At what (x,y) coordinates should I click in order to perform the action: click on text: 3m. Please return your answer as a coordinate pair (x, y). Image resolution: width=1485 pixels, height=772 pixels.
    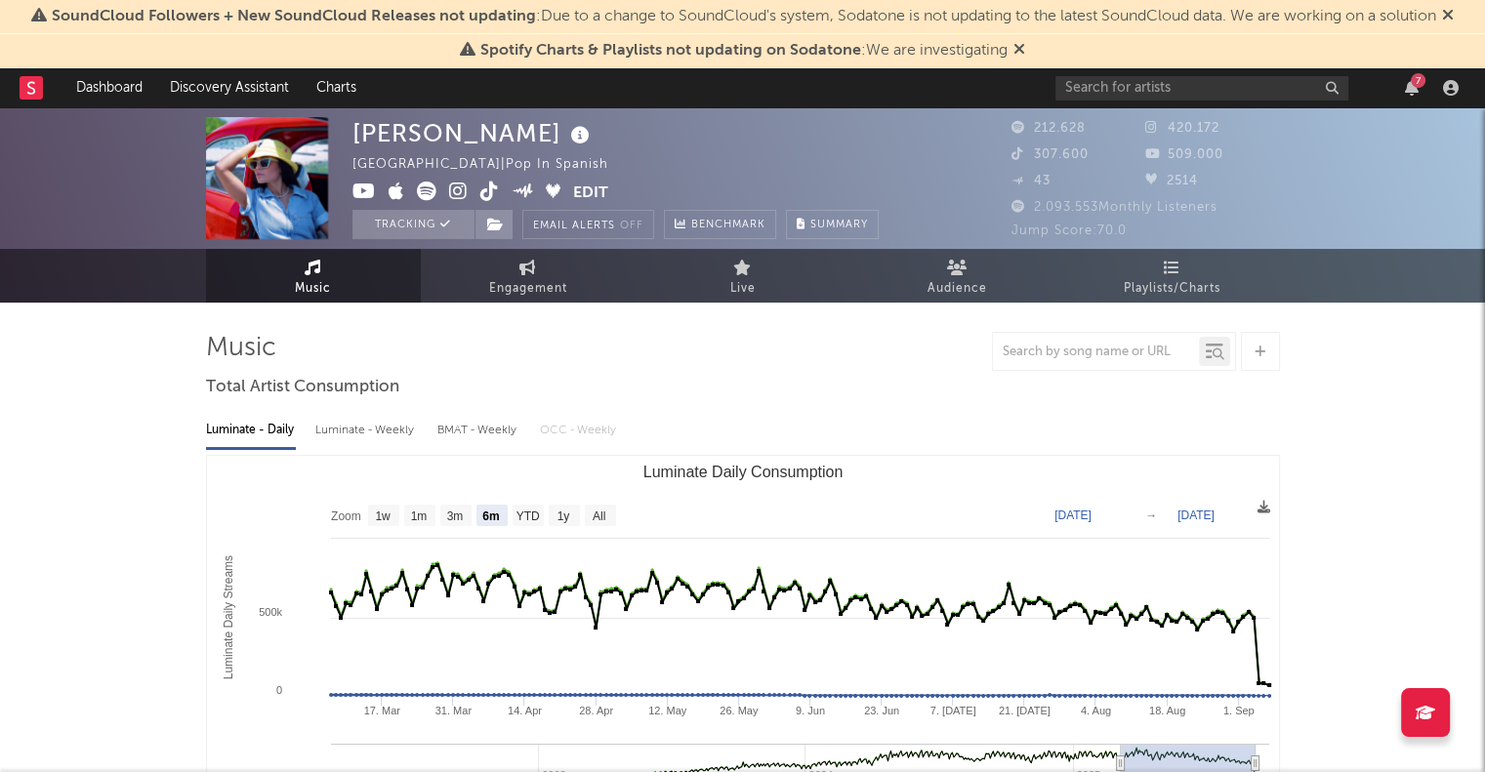
    Looking at the image, I should click on (454, 517).